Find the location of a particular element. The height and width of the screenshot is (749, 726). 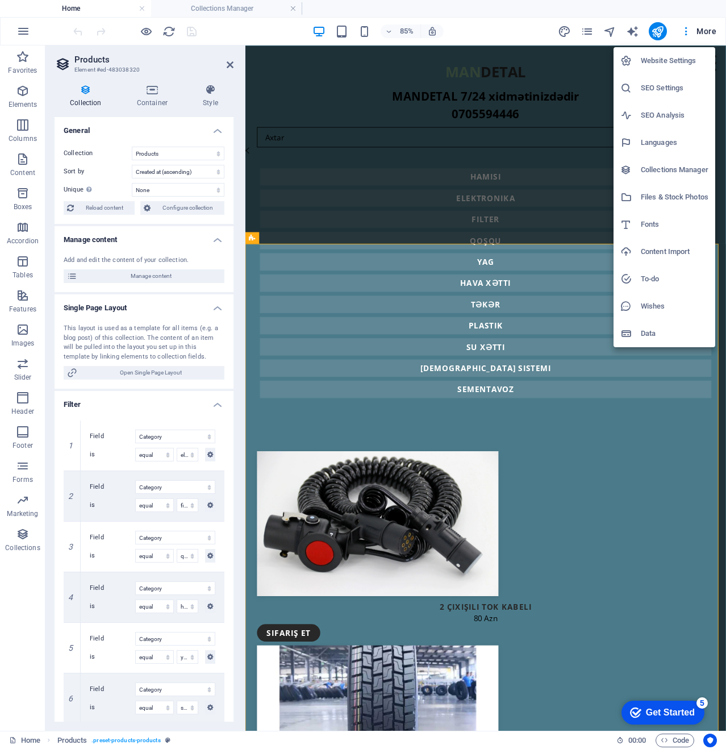

h6: Content Import is located at coordinates (674, 252).